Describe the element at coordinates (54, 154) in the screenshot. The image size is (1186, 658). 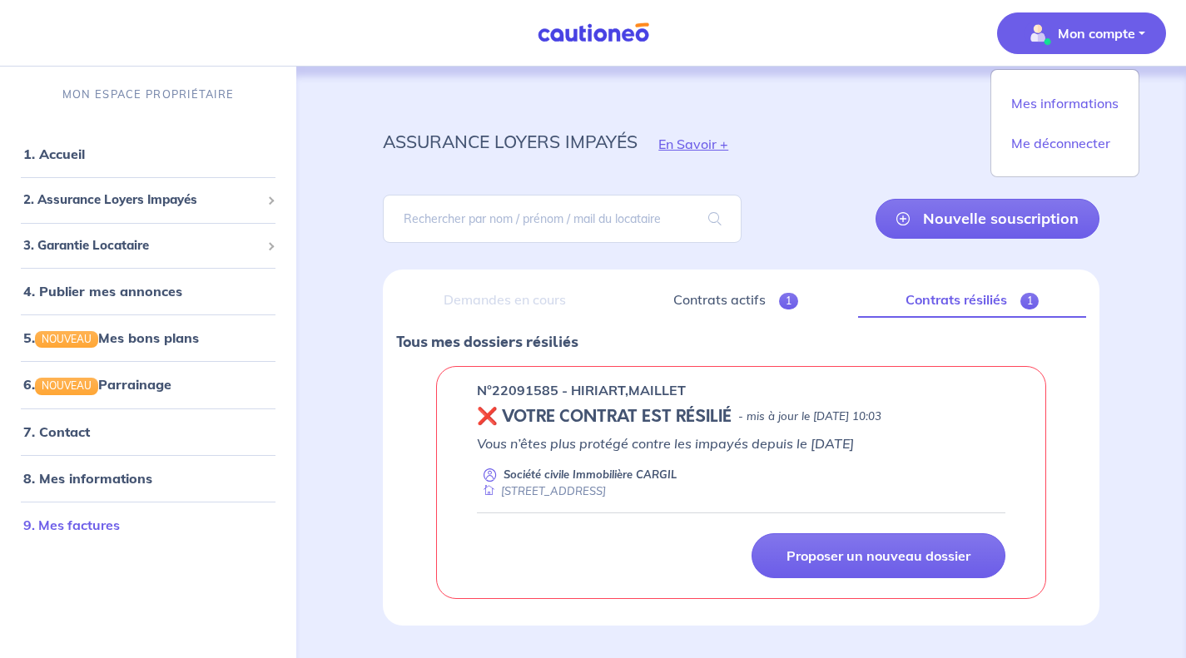
I see `a: 1. Accueil` at that location.